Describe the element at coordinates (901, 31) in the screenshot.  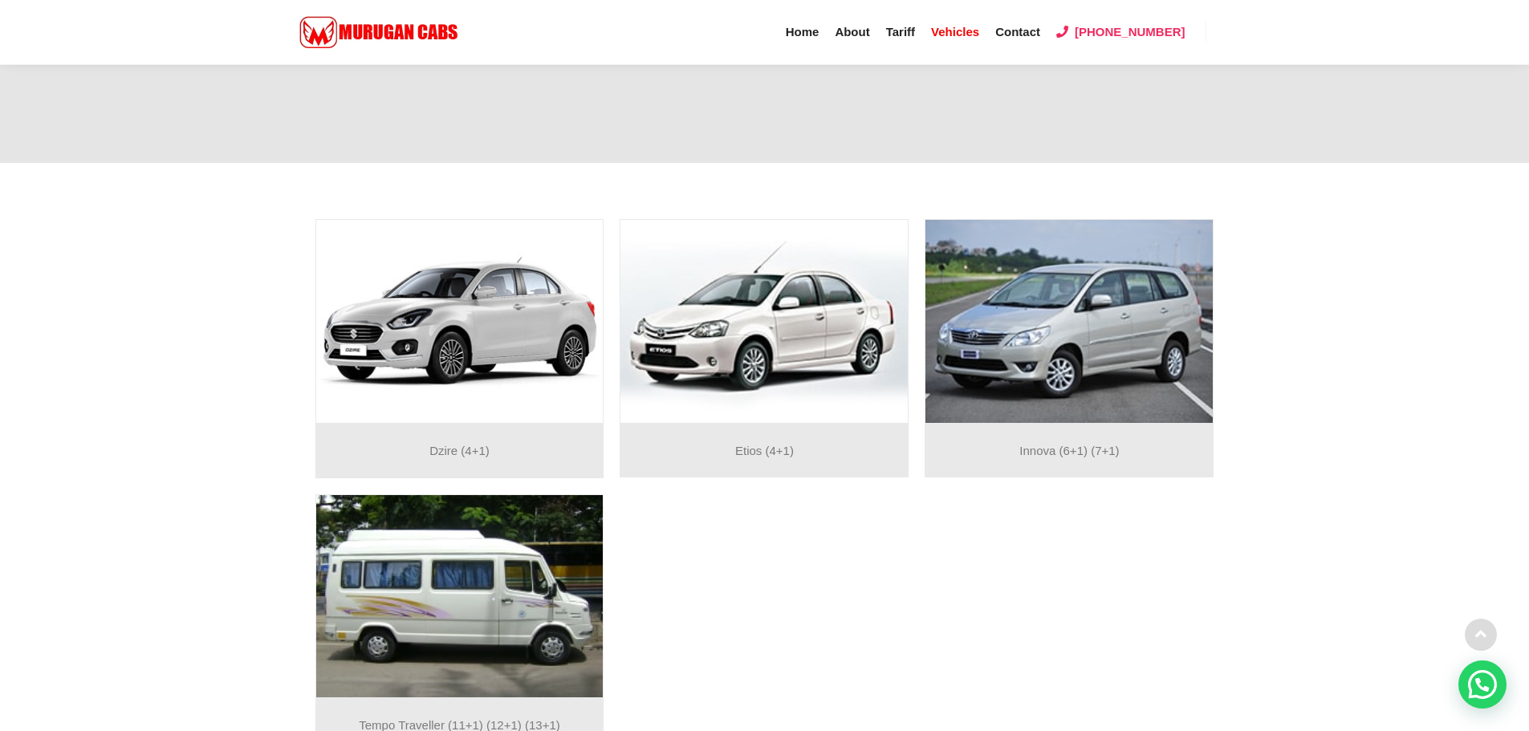
I see `span: Tariff` at that location.